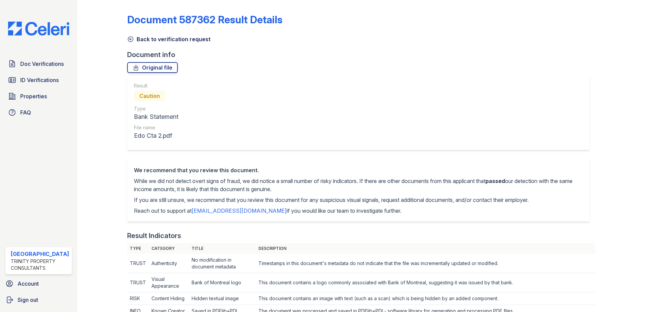  What do you see at coordinates (425, 282) in the screenshot?
I see `td: This document contains a logo commonly associated with Bank of Montreal, suggesting it was issued...` at bounding box center [425, 282].